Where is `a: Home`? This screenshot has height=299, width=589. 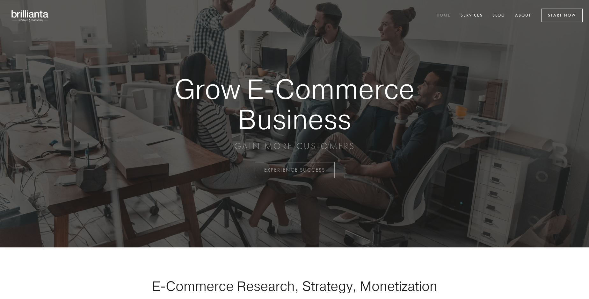 a: Home is located at coordinates (444, 16).